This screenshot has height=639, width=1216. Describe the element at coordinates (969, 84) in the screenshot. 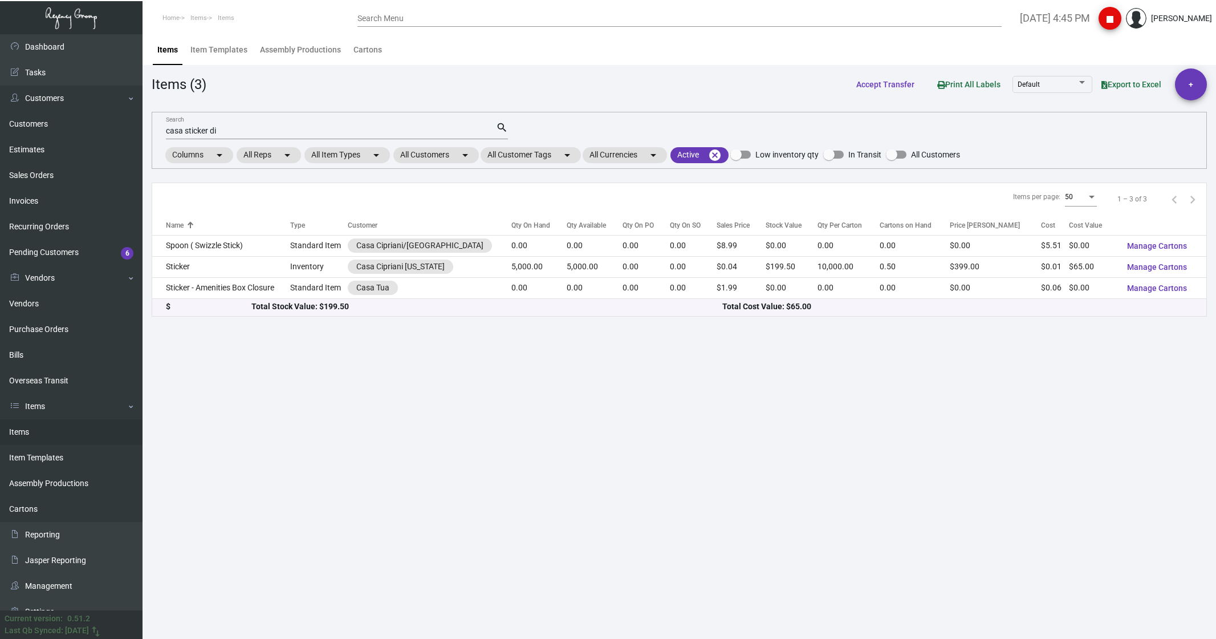

I see `button: Print All Labels` at that location.